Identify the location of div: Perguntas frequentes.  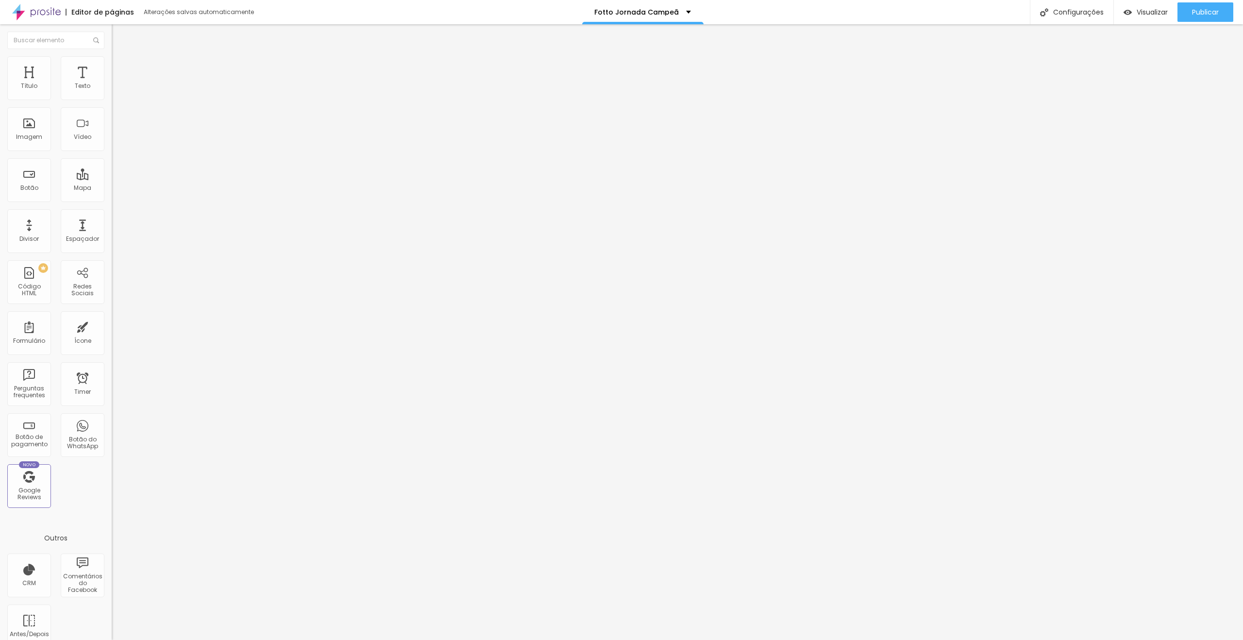
(29, 392).